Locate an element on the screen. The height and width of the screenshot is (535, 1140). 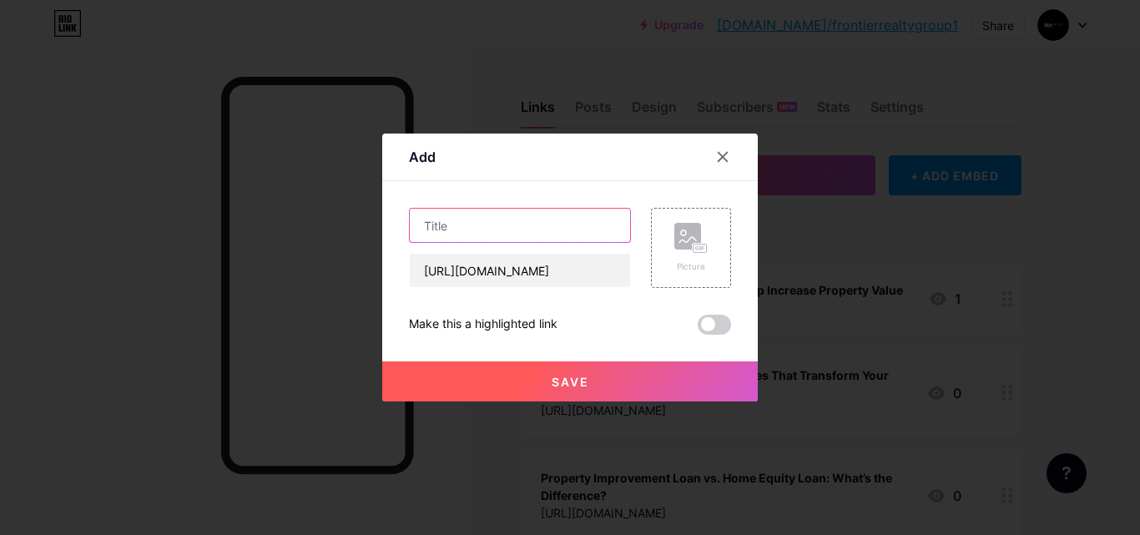
div: Picture is located at coordinates (691, 266).